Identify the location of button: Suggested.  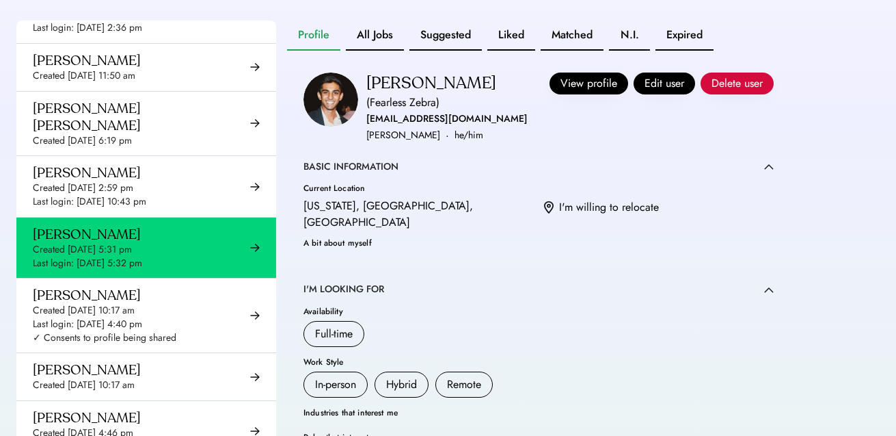
(446, 36).